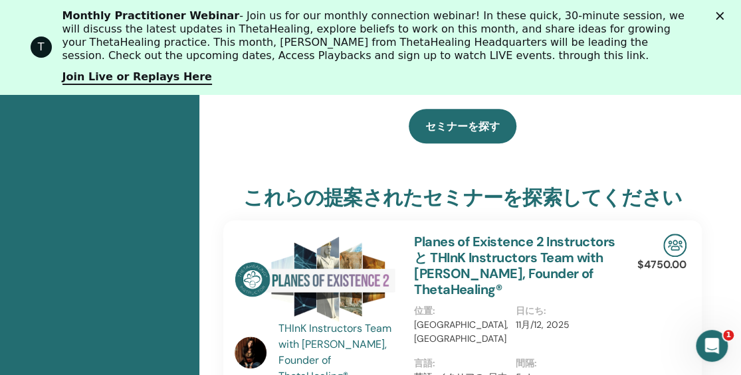  I want to click on div: - Join us for our monthly connection webinar! In these quick, 30-minute session, we will discuss ..., so click(376, 36).